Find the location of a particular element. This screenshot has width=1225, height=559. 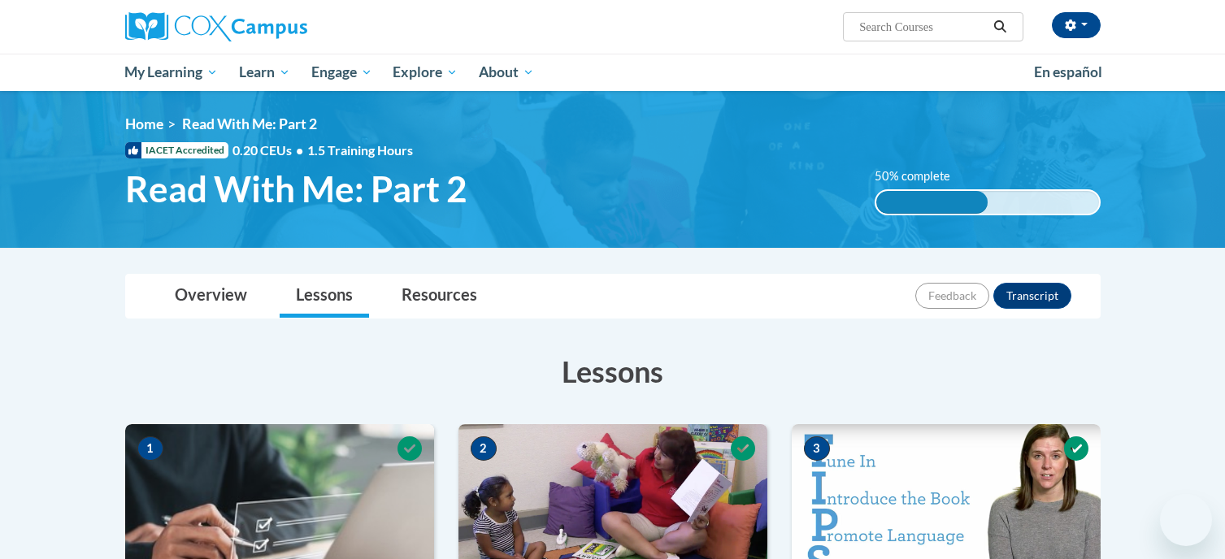

span: 2 is located at coordinates (484, 449).